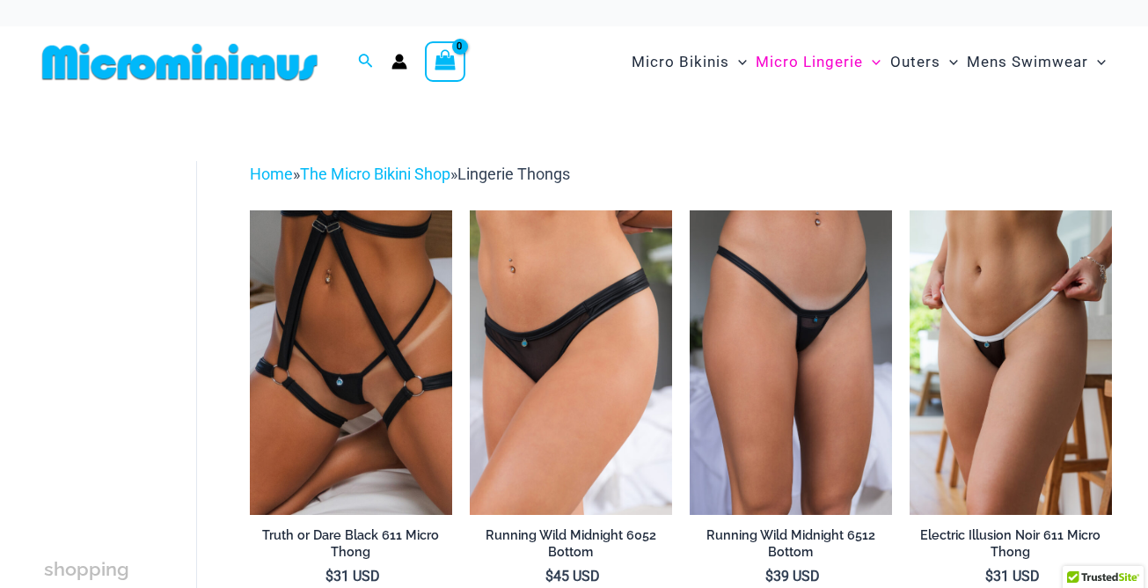 This screenshot has width=1148, height=588. I want to click on a: Micro BikinisMenu ToggleMenu Toggle, so click(689, 62).